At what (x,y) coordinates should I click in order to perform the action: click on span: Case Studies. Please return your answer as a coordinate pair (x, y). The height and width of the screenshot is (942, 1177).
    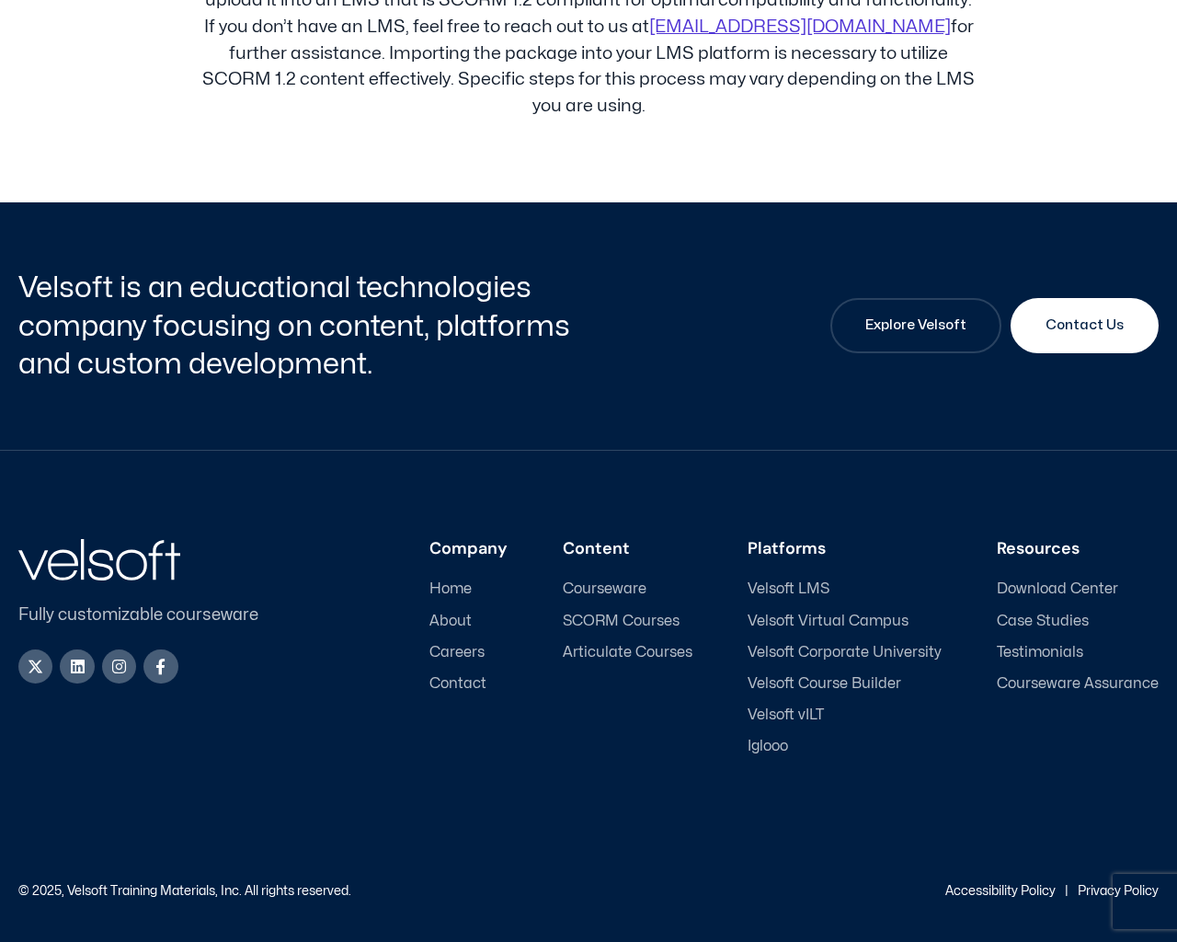
    Looking at the image, I should click on (1043, 621).